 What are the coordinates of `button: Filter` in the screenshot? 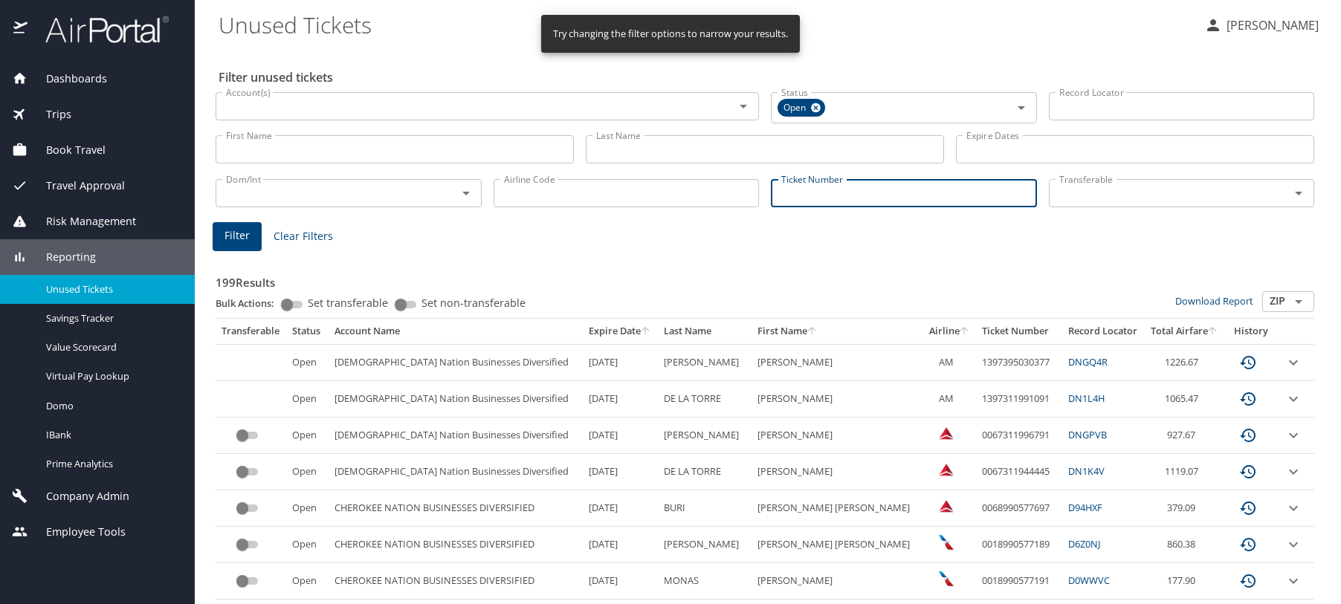 It's located at (237, 236).